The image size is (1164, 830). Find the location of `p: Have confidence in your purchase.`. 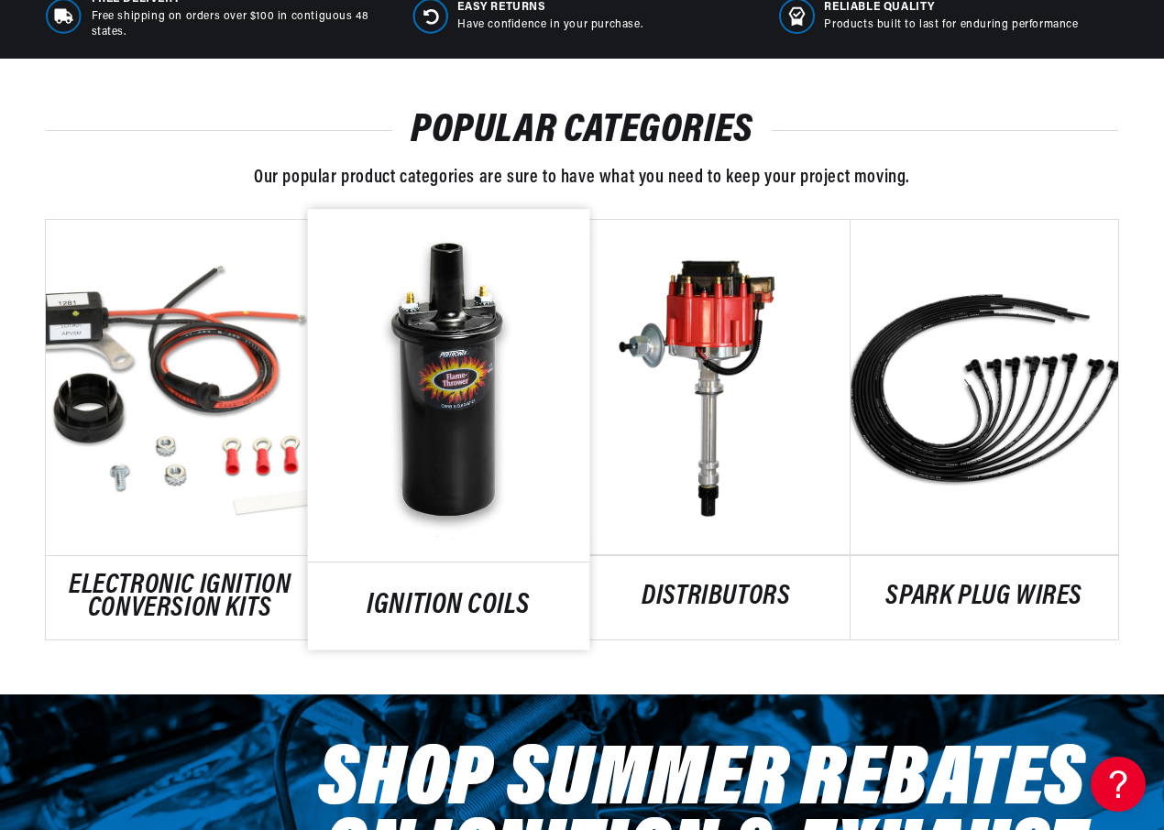

p: Have confidence in your purchase. is located at coordinates (550, 25).